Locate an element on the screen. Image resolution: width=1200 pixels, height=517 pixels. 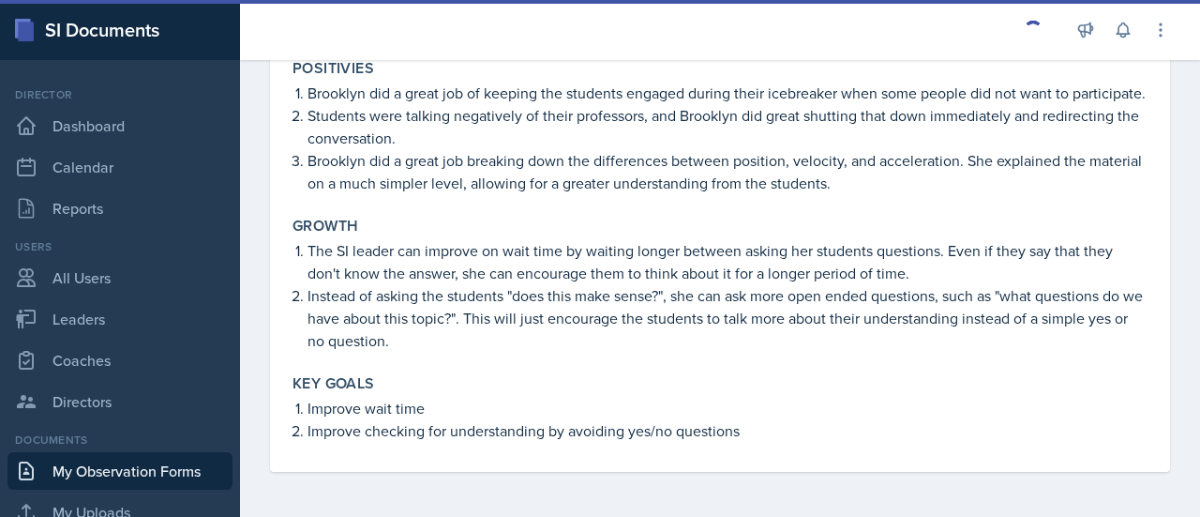
a: My Observation Forms is located at coordinates (120, 471).